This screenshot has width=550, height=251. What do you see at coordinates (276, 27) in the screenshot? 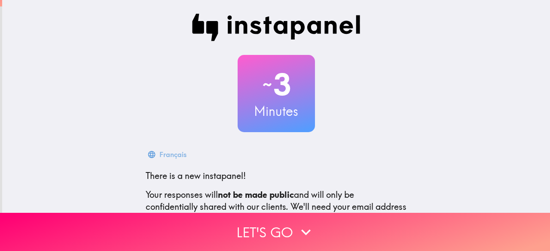
I see `img: Instapanel` at bounding box center [276, 27].